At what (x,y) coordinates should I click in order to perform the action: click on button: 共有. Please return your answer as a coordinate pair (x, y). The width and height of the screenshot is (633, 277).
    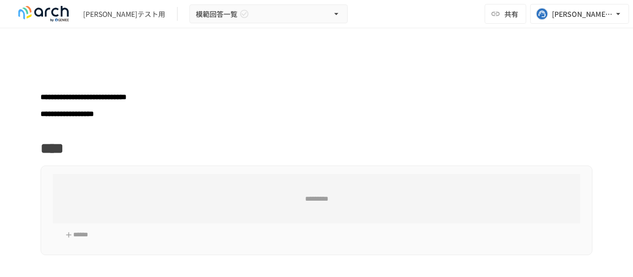
    Looking at the image, I should click on (506, 14).